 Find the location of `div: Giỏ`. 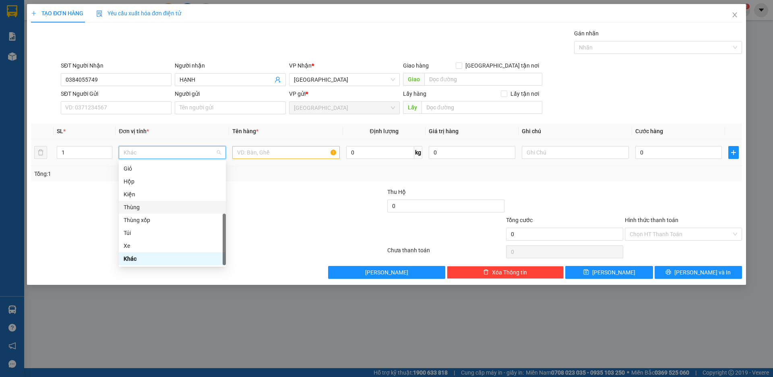

div: Giỏ is located at coordinates (172, 169).